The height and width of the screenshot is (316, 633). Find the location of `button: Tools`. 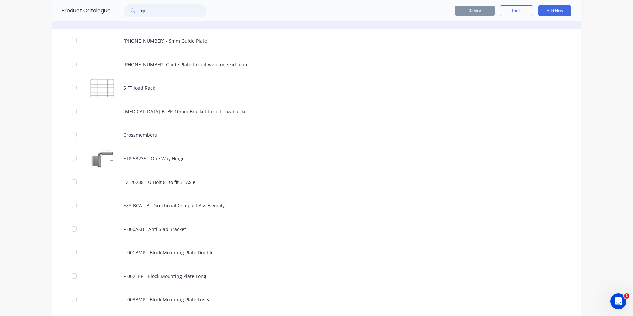

button: Tools is located at coordinates (517, 11).